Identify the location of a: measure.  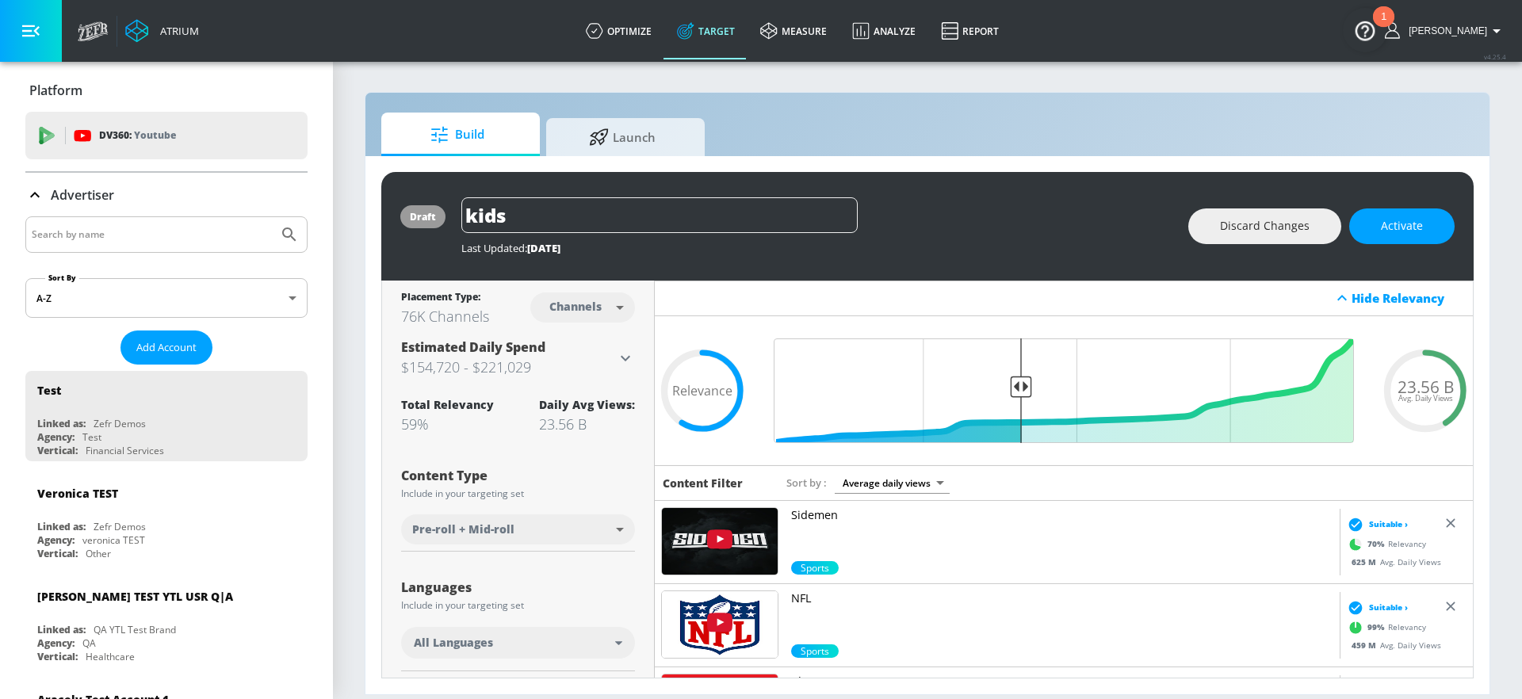
(794, 31).